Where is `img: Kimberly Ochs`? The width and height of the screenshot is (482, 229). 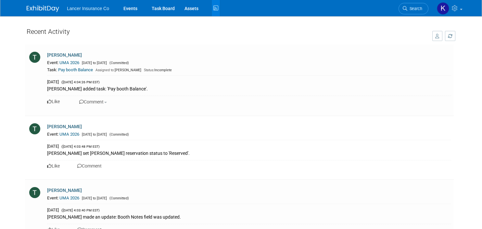 img: Kimberly Ochs is located at coordinates (443, 8).